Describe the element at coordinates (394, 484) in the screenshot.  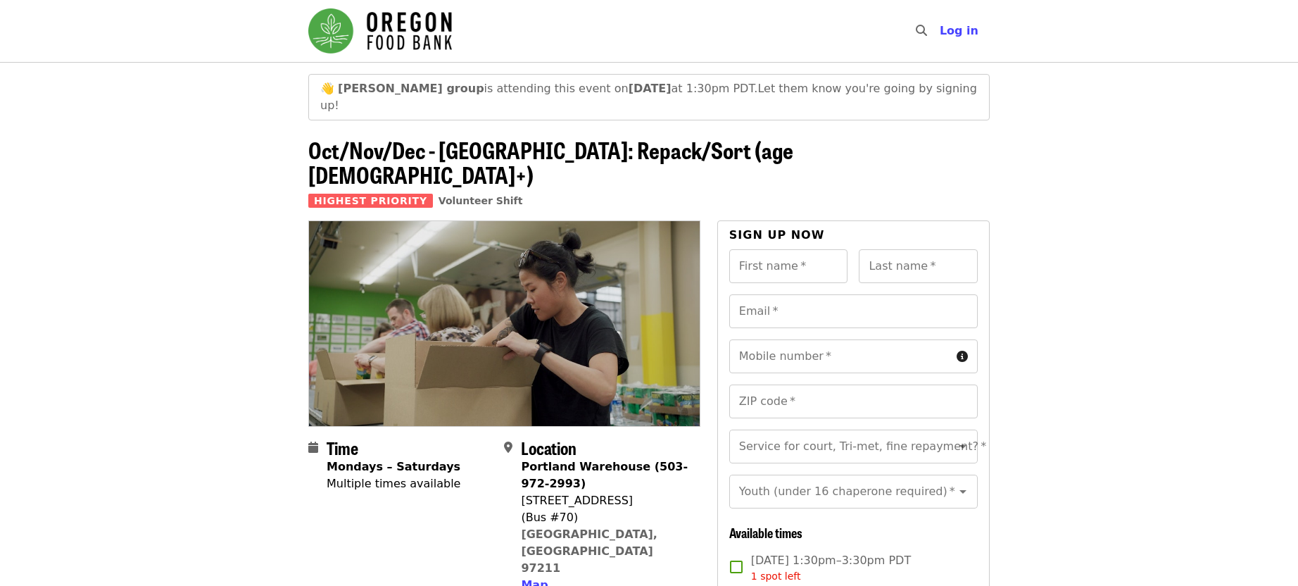
I see `div: Multiple times available` at that location.